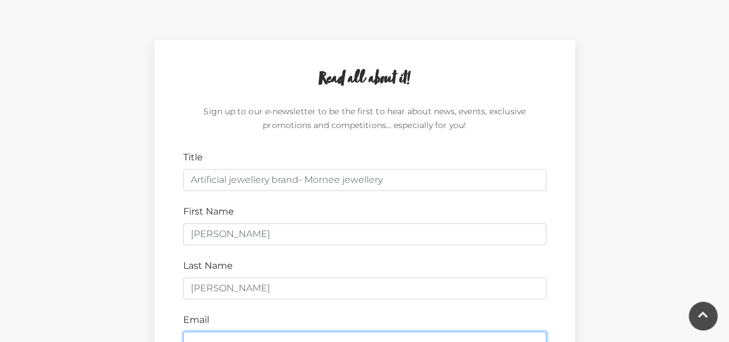 The height and width of the screenshot is (342, 729). I want to click on label: Last Name, so click(208, 266).